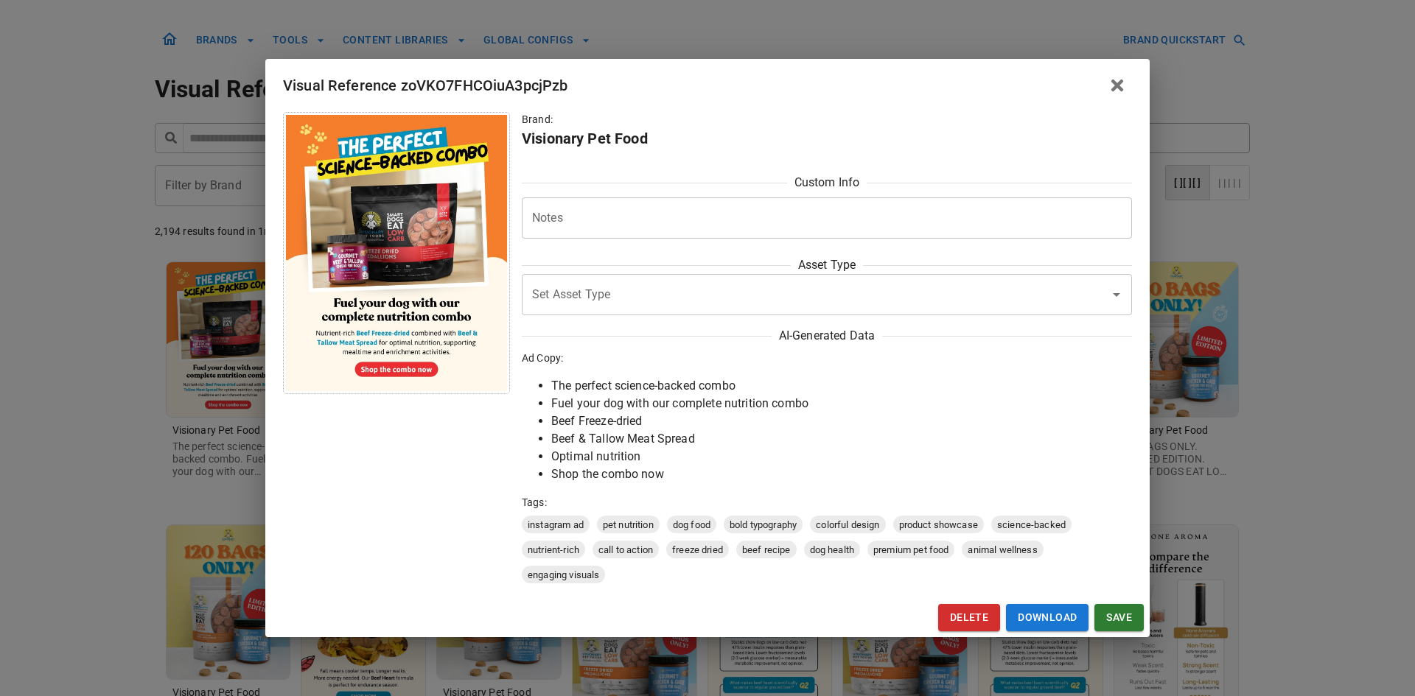  I want to click on li: Fuel your dog with our complete nutrition combo, so click(841, 404).